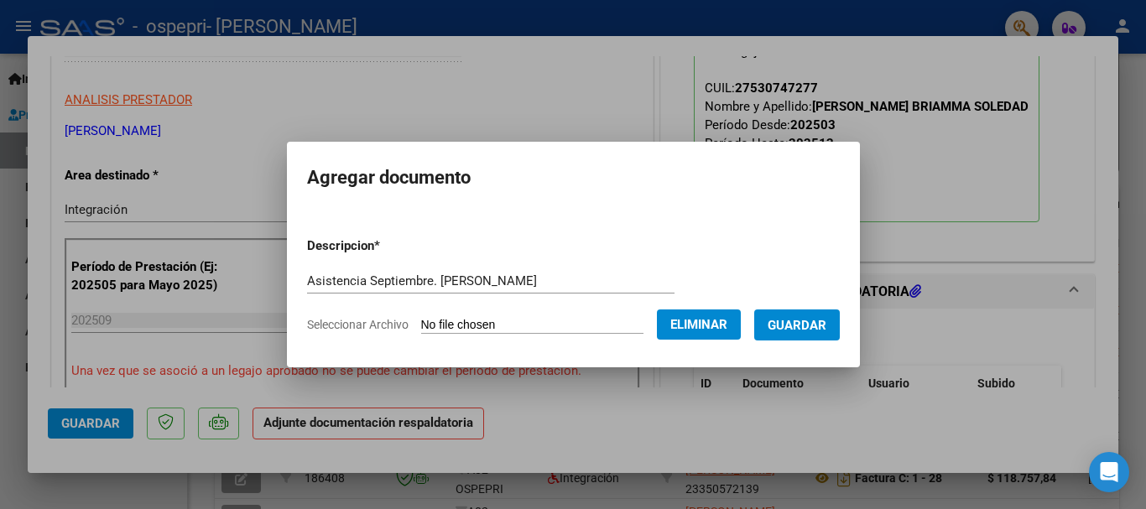 The height and width of the screenshot is (509, 1146). What do you see at coordinates (1109, 472) in the screenshot?
I see `div: Open Intercom Messenger` at bounding box center [1109, 472].